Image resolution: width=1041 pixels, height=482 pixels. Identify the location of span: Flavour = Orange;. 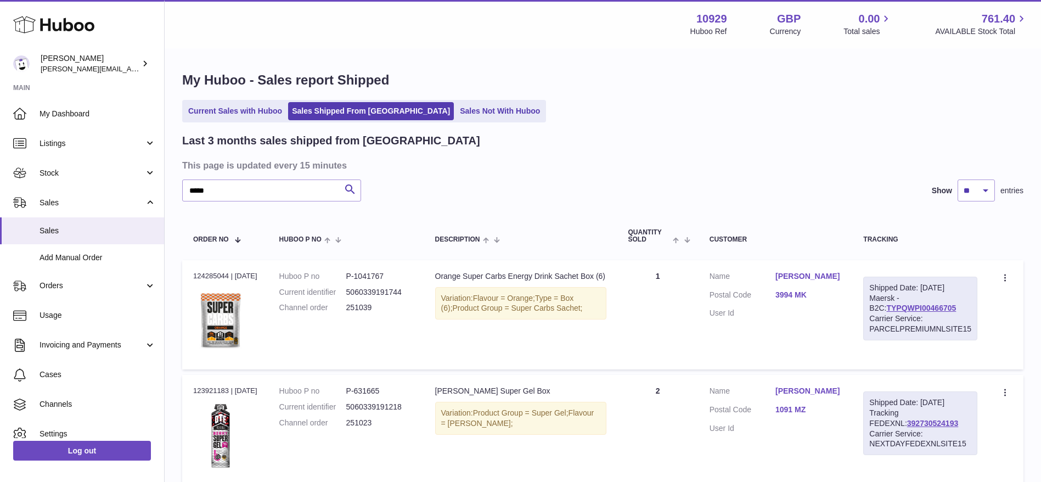
(504, 298).